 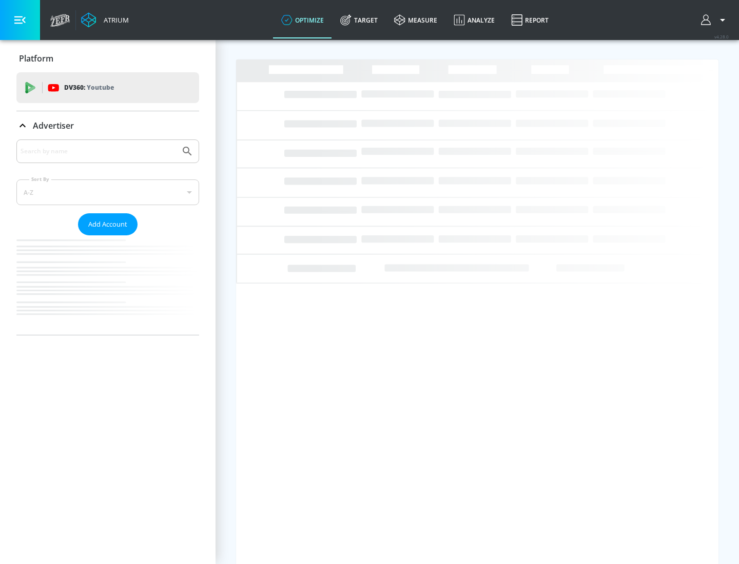 I want to click on div: A-Z, so click(x=108, y=192).